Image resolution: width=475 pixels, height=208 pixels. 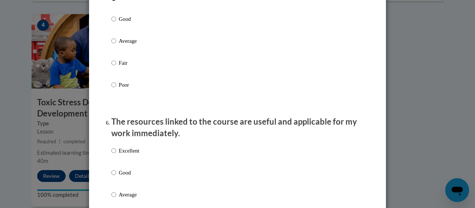 I want to click on p: Fair, so click(x=129, y=63).